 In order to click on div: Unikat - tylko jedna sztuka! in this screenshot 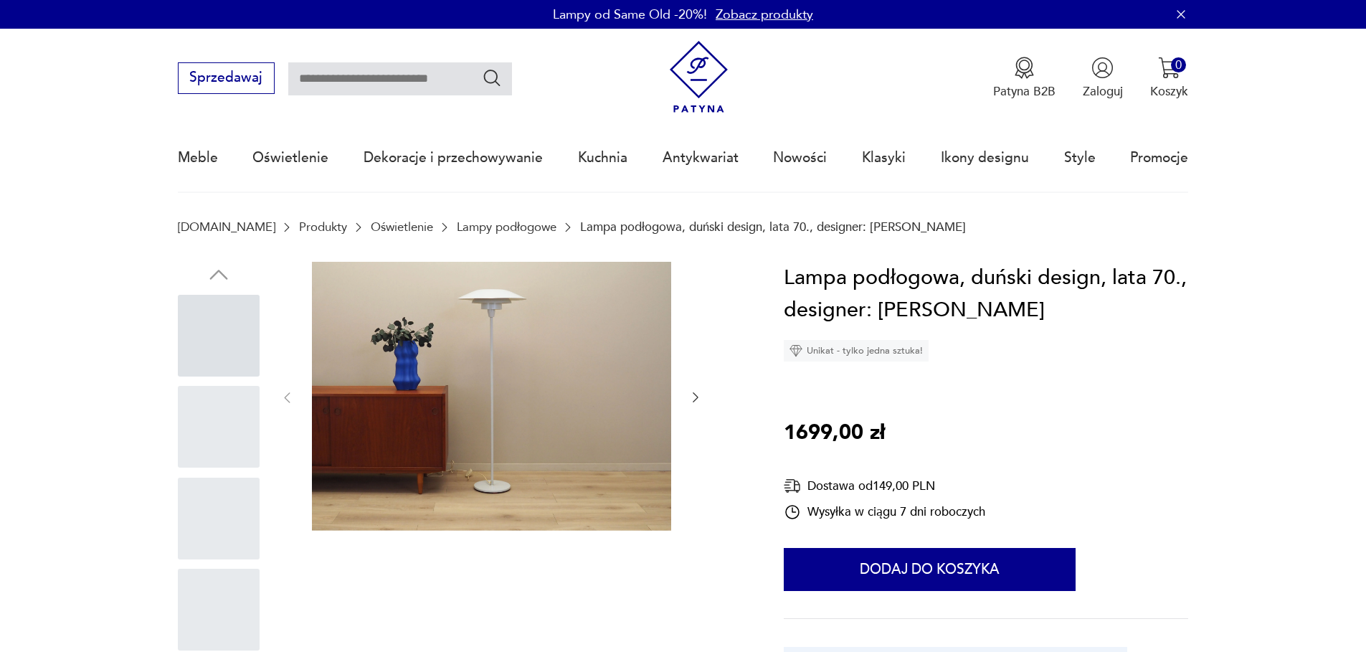, I will do `click(856, 351)`.